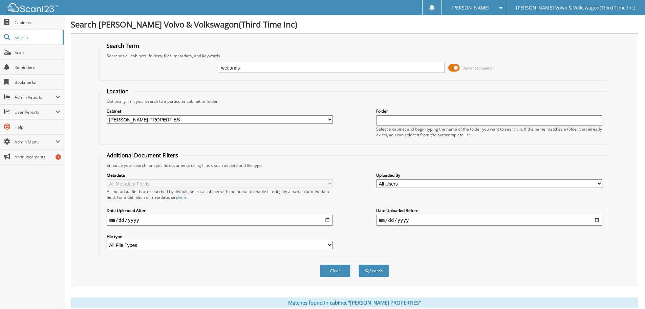 The width and height of the screenshot is (645, 309). I want to click on label: File type, so click(220, 236).